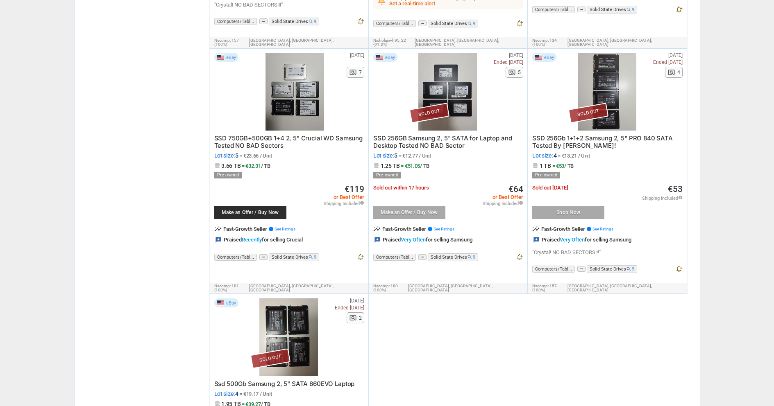 The image size is (774, 406). I want to click on span: See Ratings, so click(285, 229).